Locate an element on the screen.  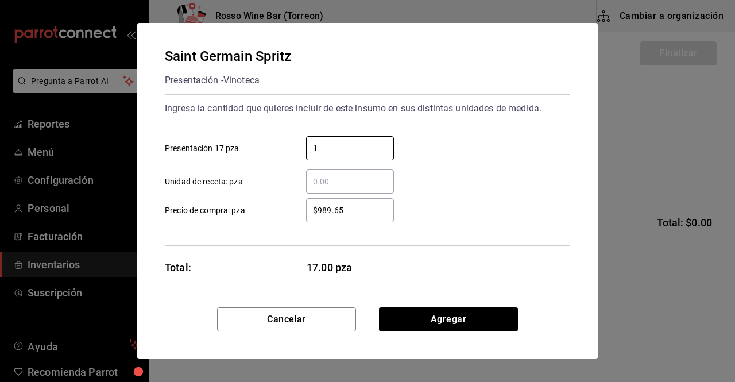
span: 17.00 pza is located at coordinates (350, 267).